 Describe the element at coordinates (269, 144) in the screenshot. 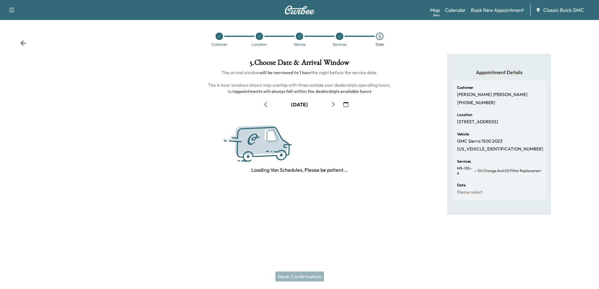

I see `img: Curbee Service.svg` at that location.